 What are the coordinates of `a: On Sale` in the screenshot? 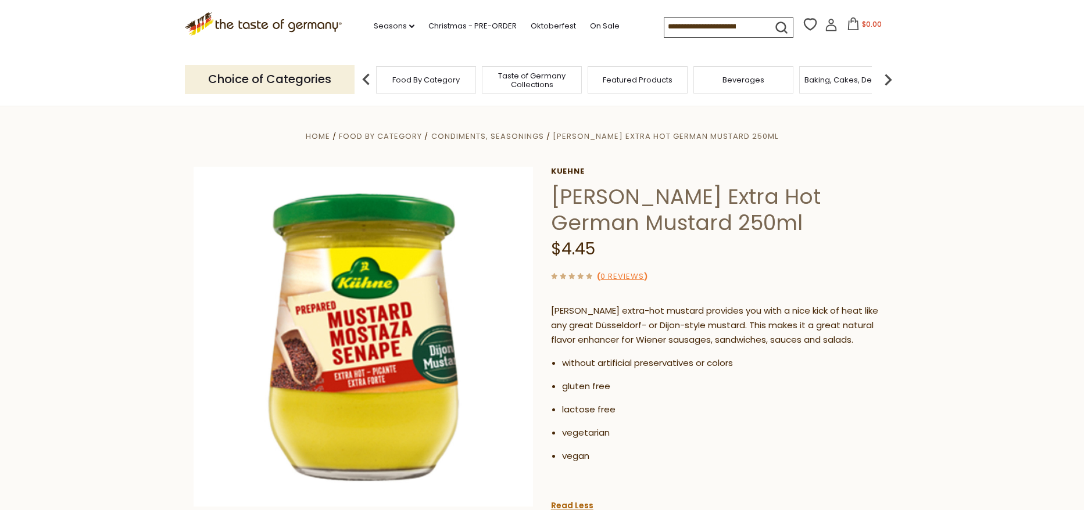 It's located at (604, 26).